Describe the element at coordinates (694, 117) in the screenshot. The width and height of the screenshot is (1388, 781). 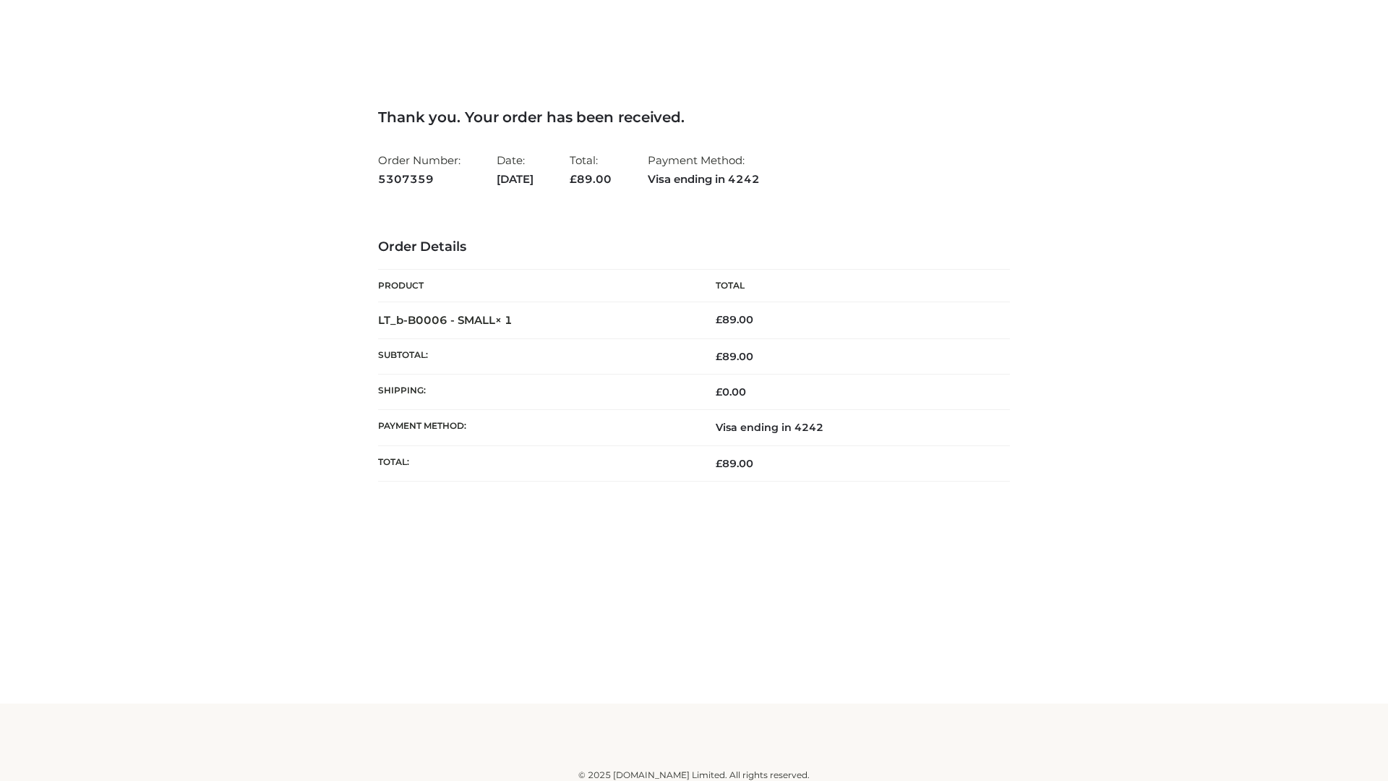
I see `h3: Thank you. Your order has been received.` at that location.